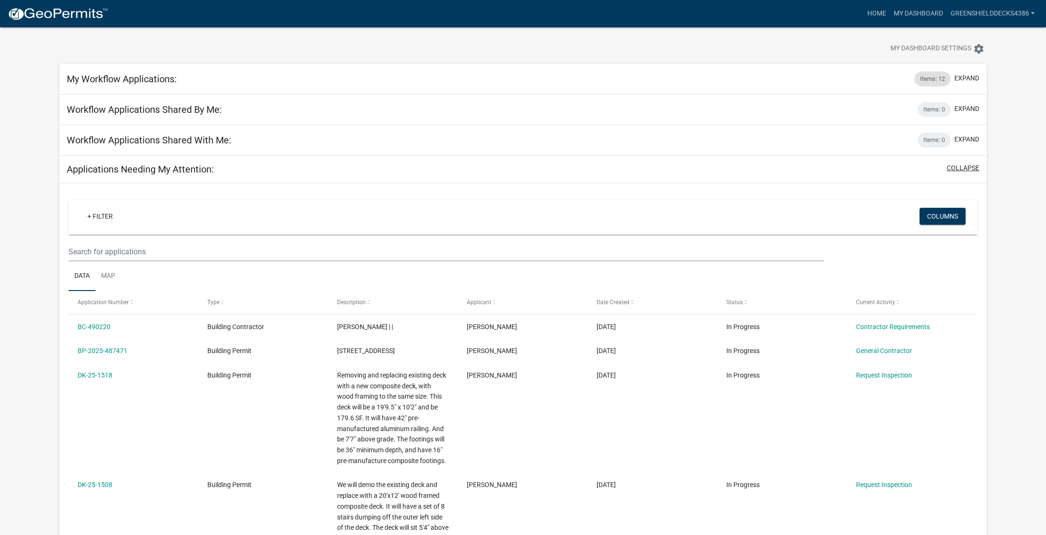  Describe the element at coordinates (613, 302) in the screenshot. I see `span: Date Created` at that location.